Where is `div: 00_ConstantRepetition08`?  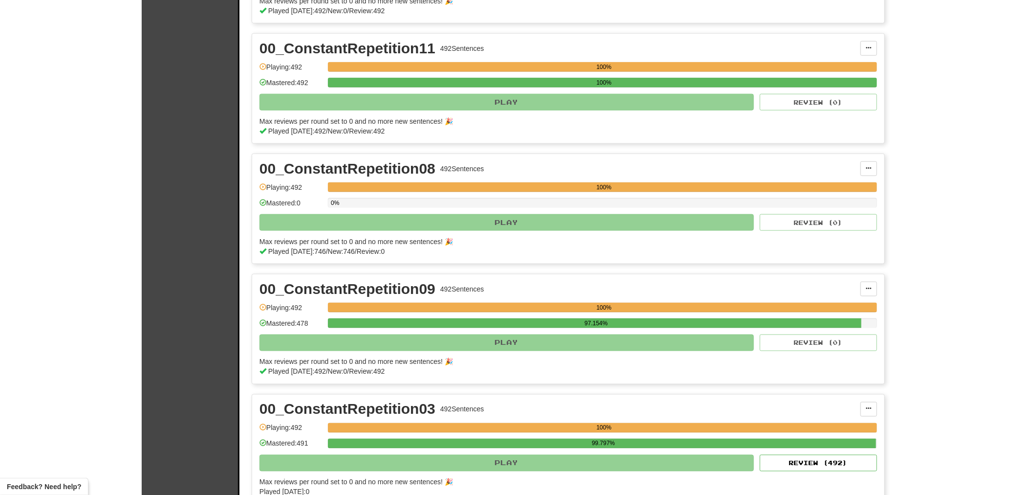 div: 00_ConstantRepetition08 is located at coordinates (348, 169).